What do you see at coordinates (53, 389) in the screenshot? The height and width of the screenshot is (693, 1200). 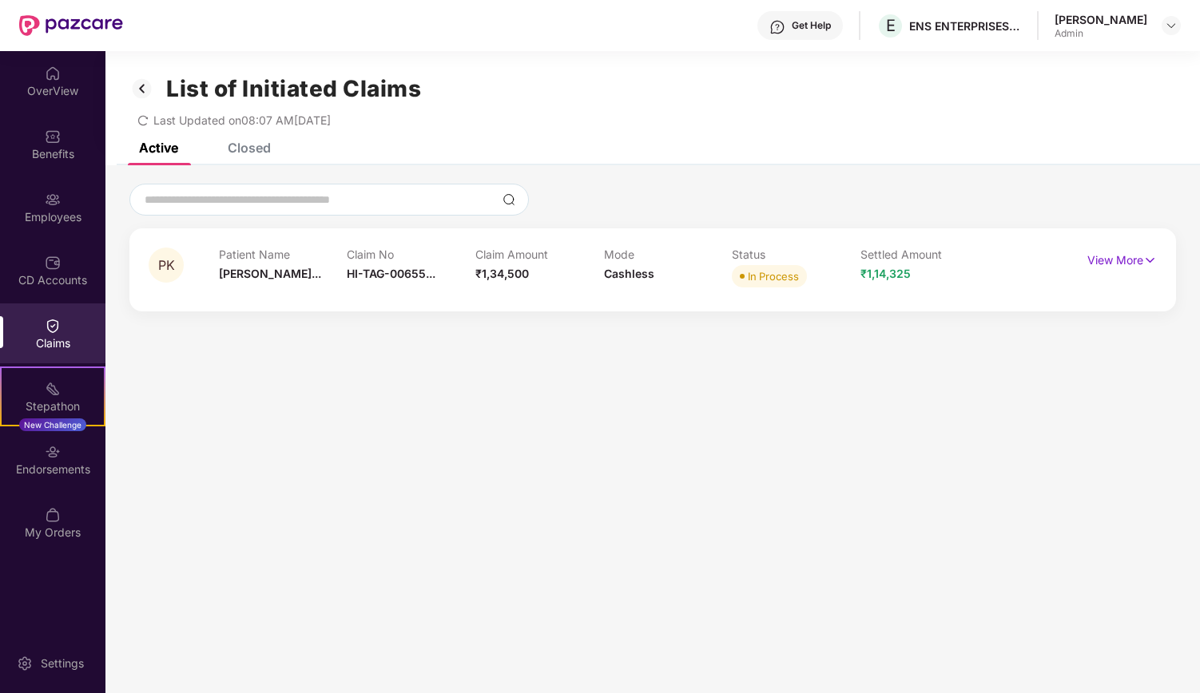 I see `img: svg+xml;base64,PHN2ZyB4bWxucz0iaHR0cDovL3d3dy53My5vcmcvMjAwMC9zdmciIHdpZHRoPSIyMSIgaGVpZ2h0PSIyMC...` at bounding box center [53, 389].